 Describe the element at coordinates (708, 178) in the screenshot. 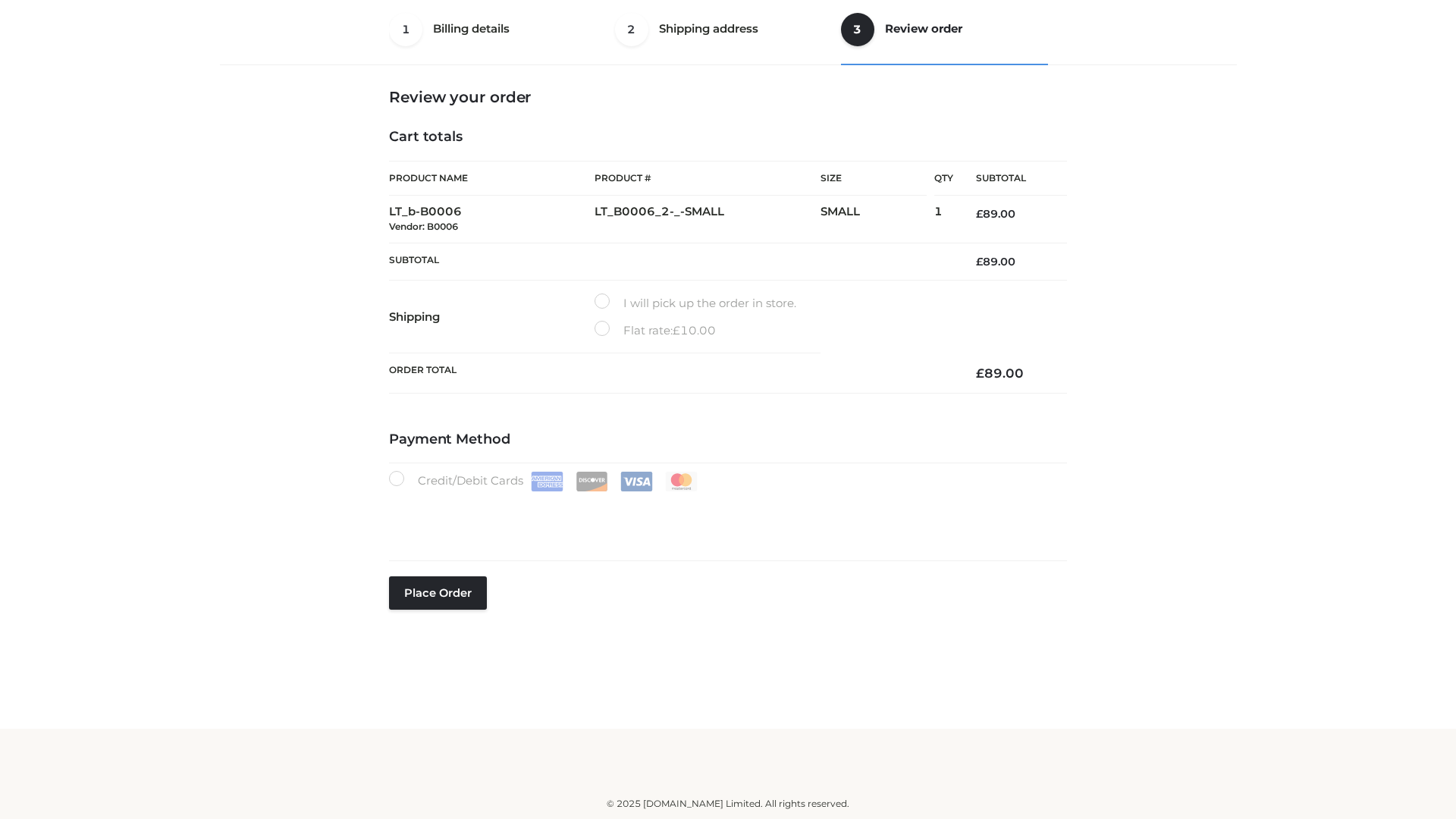

I see `th: Product #` at that location.